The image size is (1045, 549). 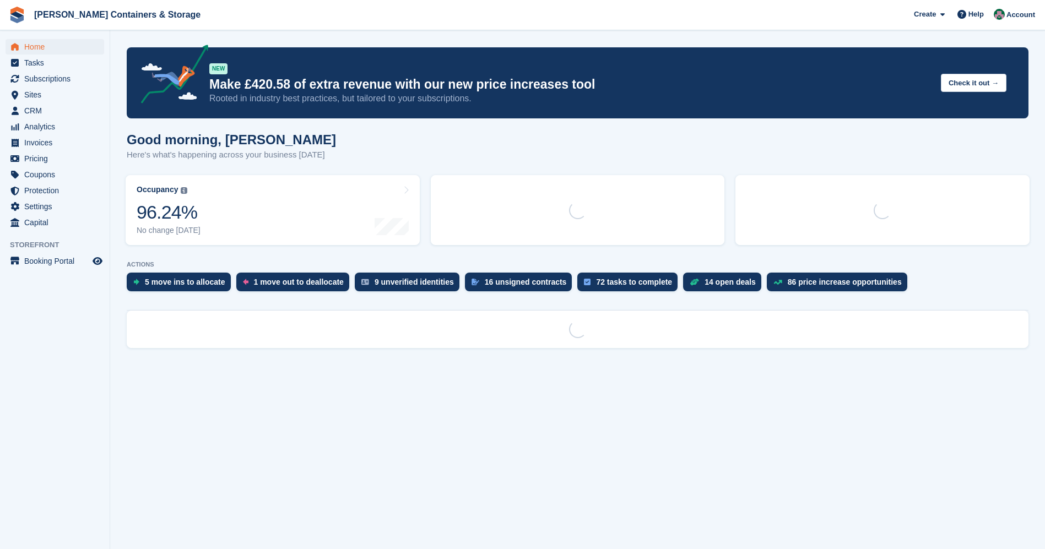 I want to click on div: NEW, so click(x=218, y=69).